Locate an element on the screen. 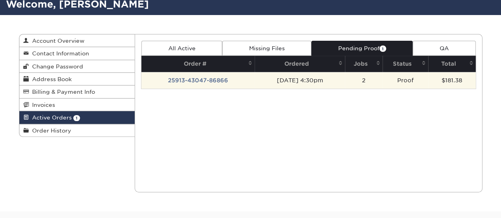  a: Change Password is located at coordinates (77, 67).